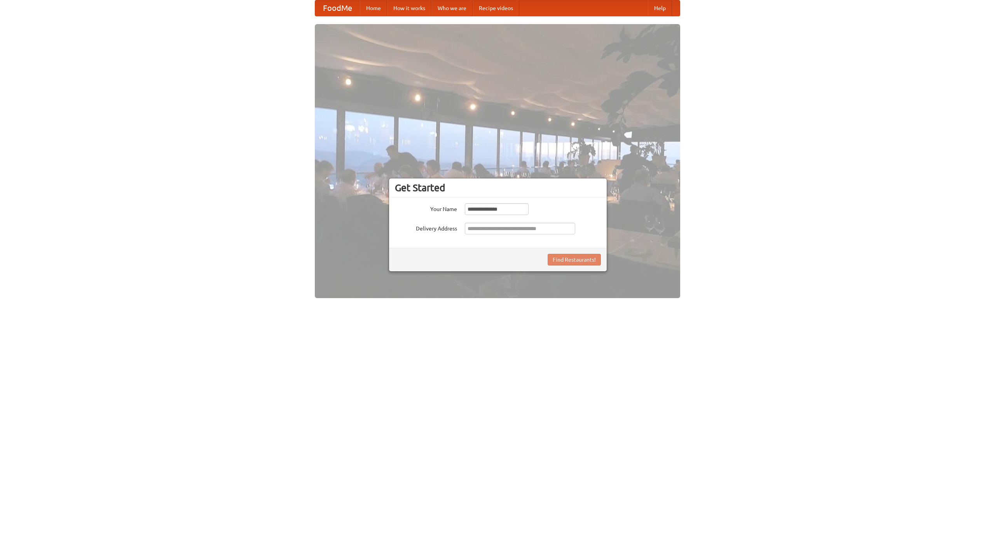 This screenshot has height=550, width=995. What do you see at coordinates (452, 8) in the screenshot?
I see `a: Who we are` at bounding box center [452, 8].